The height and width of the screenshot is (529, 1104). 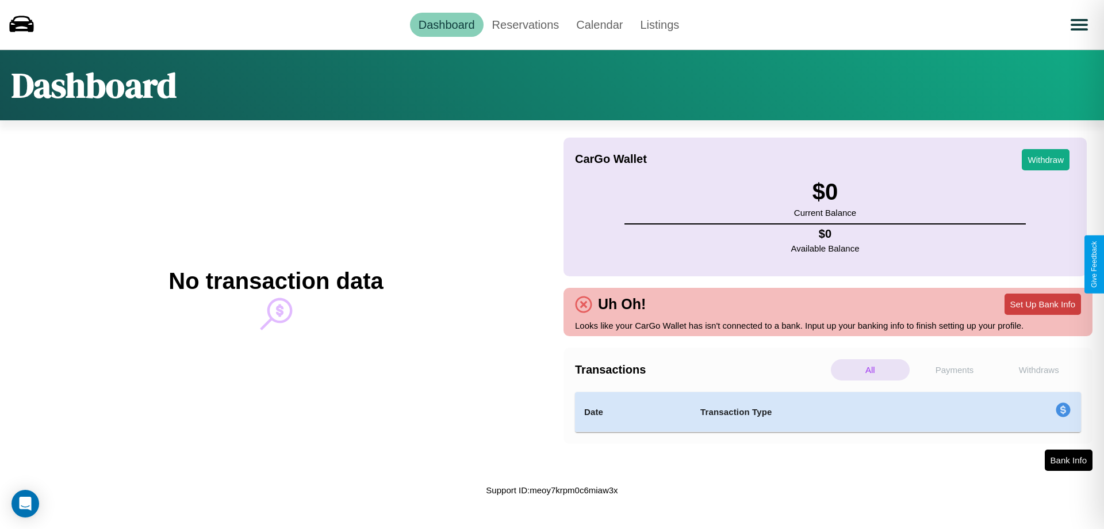 I want to click on p: Available Balance, so click(x=825, y=248).